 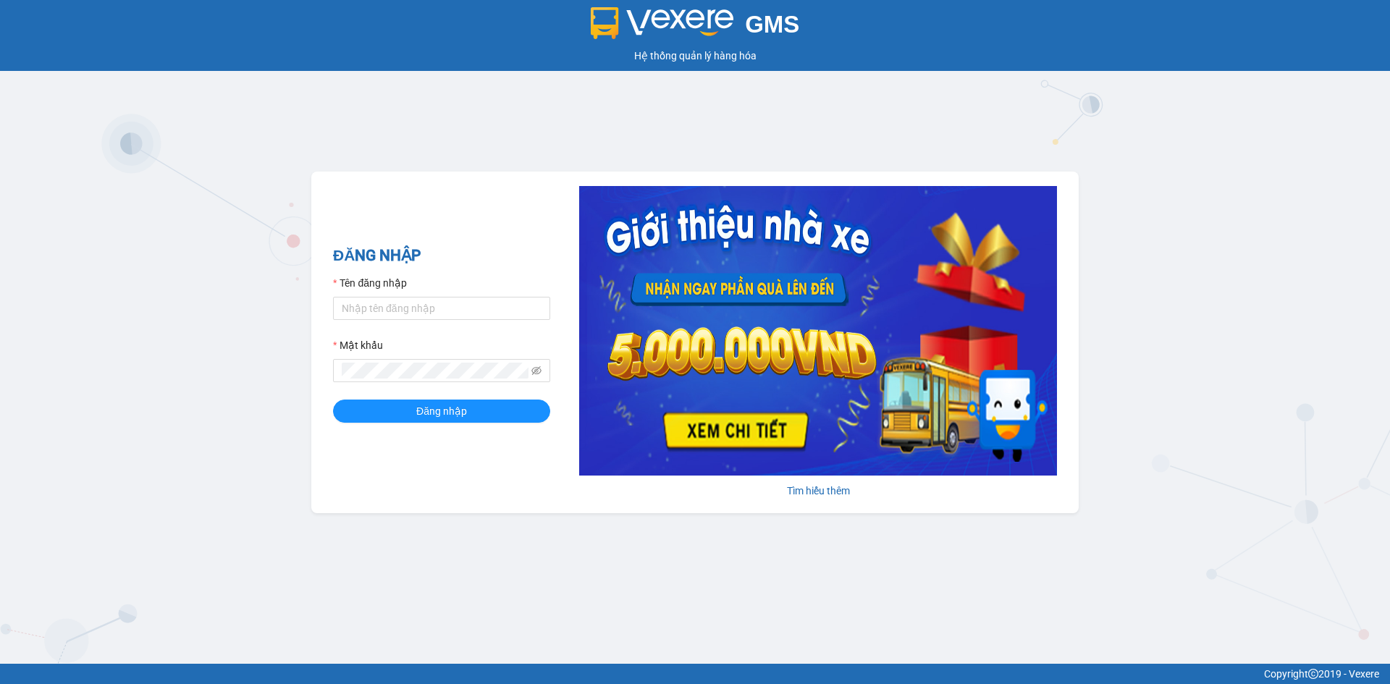 I want to click on button: Đăng nhập, so click(x=442, y=411).